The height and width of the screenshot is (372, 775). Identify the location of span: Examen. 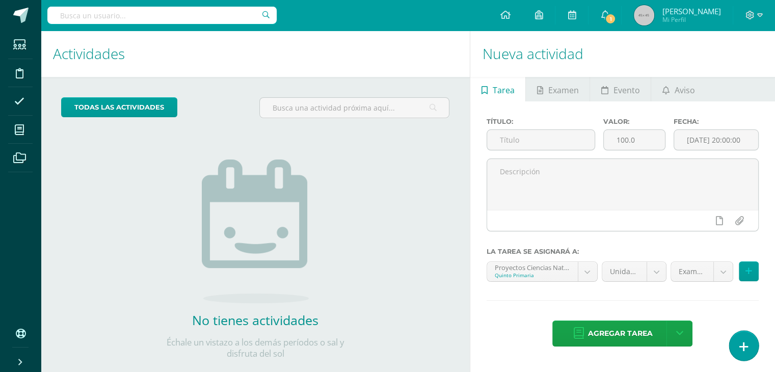
(564, 90).